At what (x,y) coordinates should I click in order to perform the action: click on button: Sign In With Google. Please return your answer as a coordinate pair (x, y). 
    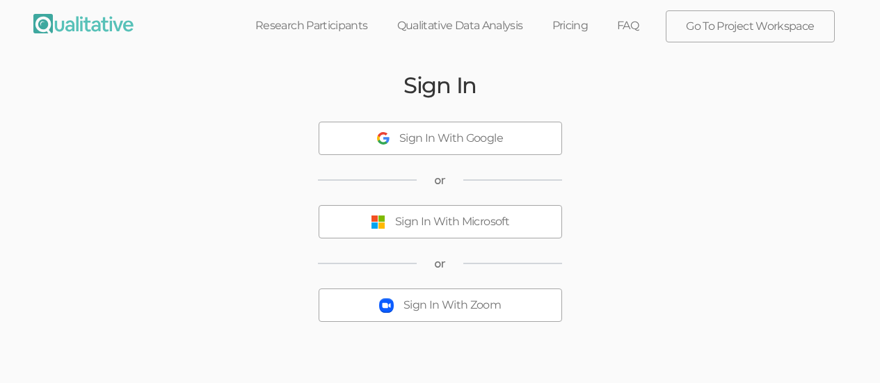
    Looking at the image, I should click on (440, 138).